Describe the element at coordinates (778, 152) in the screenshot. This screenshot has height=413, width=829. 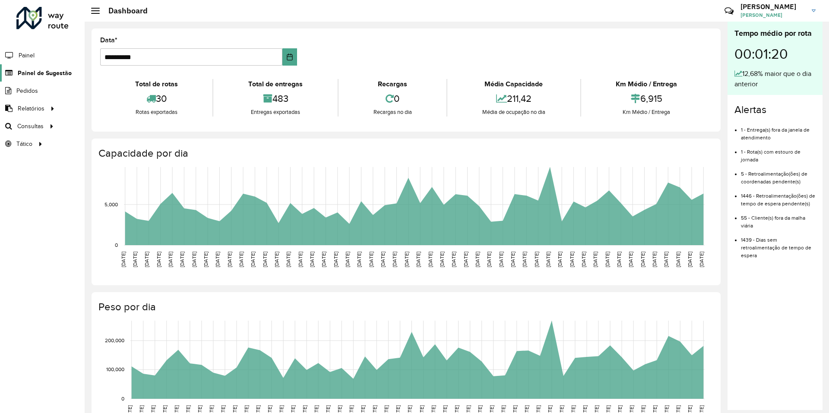
I see `li: 1 - Rota(s) com estouro de jornada` at that location.